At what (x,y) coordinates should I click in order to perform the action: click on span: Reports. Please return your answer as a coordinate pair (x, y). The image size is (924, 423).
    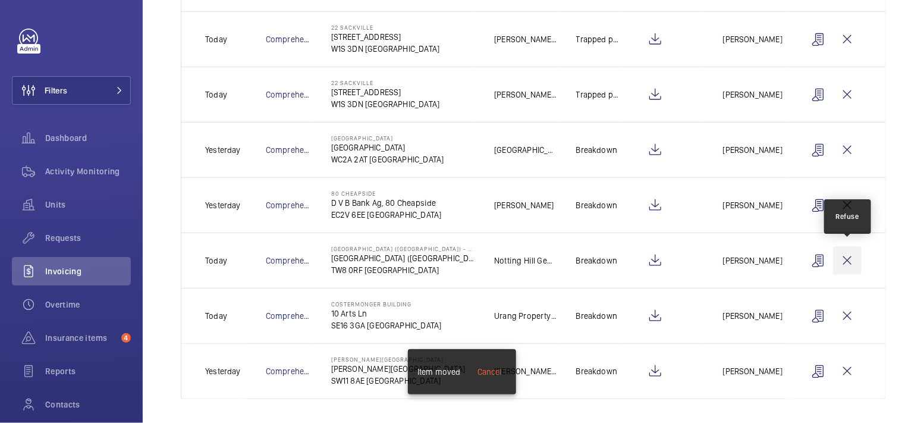
    Looking at the image, I should click on (88, 371).